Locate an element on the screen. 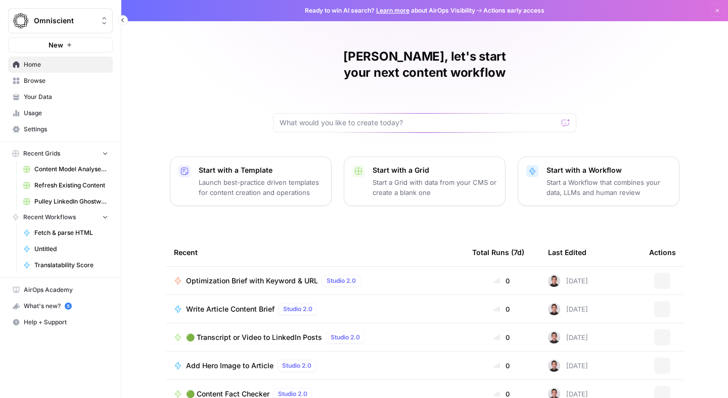 The image size is (728, 398). a: Content Model Analyser + International is located at coordinates (66, 169).